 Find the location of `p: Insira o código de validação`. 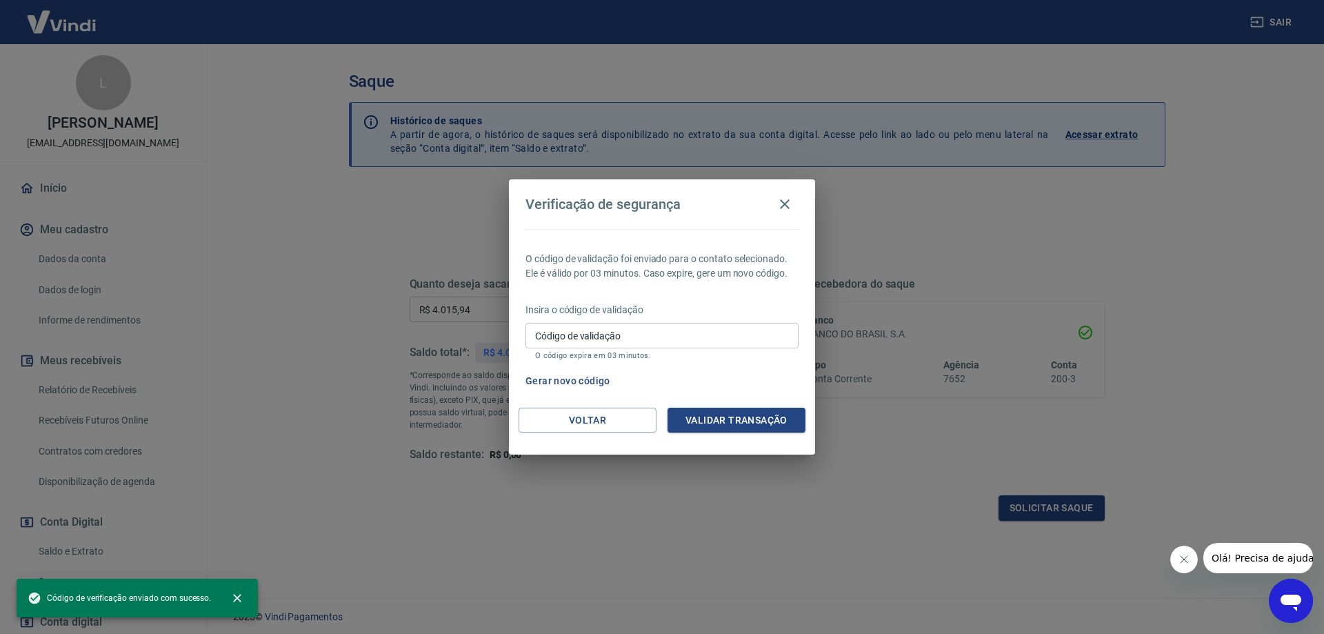

p: Insira o código de validação is located at coordinates (662, 310).